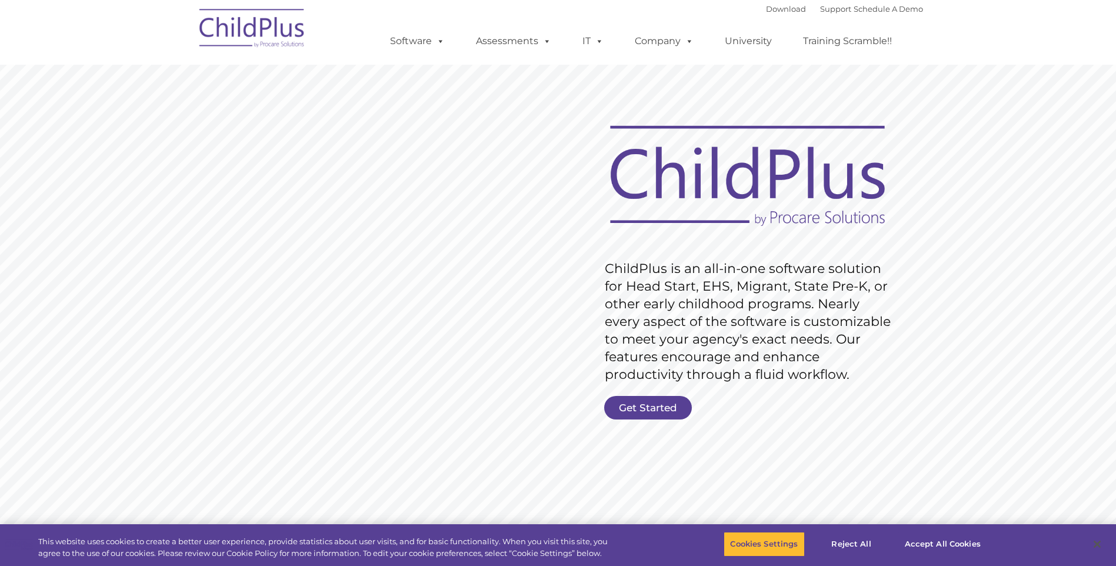 This screenshot has width=1116, height=566. What do you see at coordinates (593, 41) in the screenshot?
I see `a: IT` at bounding box center [593, 41].